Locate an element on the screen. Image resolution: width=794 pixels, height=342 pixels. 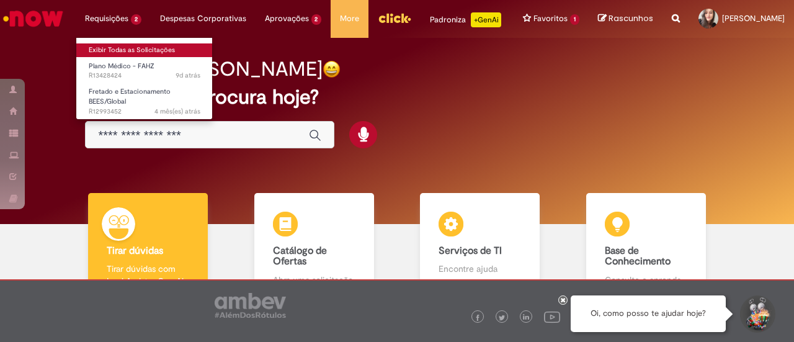
span: Rascunhos is located at coordinates (631, 18).